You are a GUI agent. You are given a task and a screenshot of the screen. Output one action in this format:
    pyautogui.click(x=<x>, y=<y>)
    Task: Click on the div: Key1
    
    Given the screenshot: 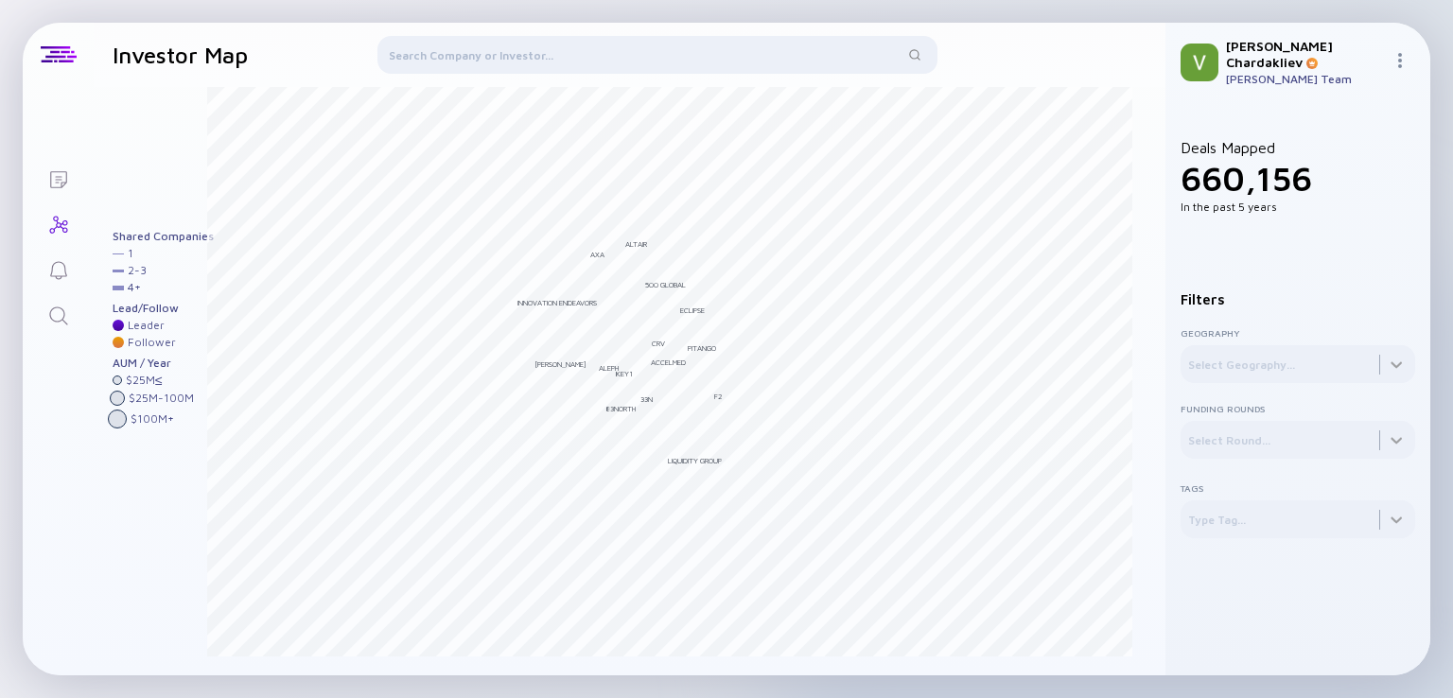 What is the action you would take?
    pyautogui.click(x=624, y=374)
    